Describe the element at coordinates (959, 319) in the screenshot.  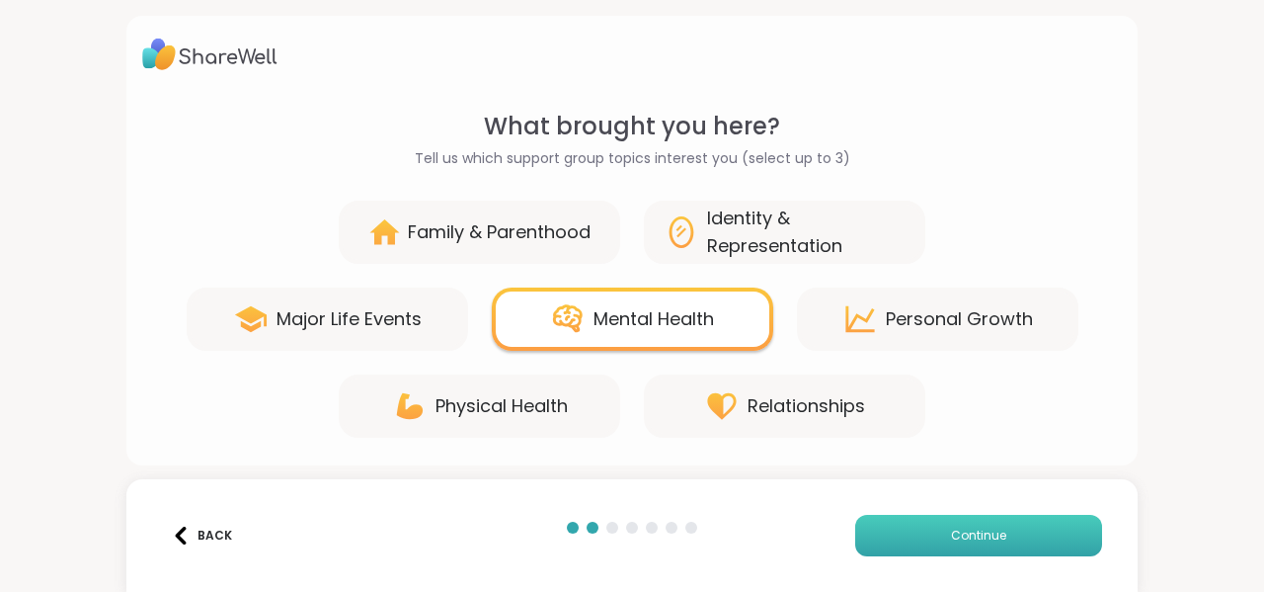
I see `div: Personal Growth` at that location.